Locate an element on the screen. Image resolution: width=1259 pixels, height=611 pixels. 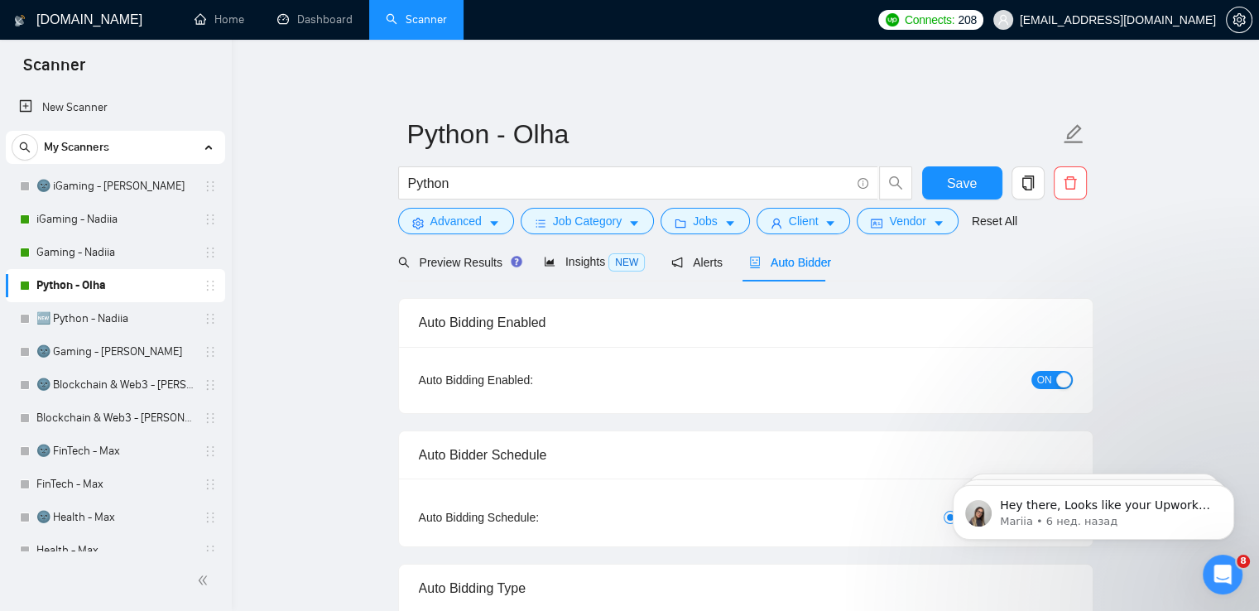
div: Auto Bidding Schedule: is located at coordinates (527, 517).